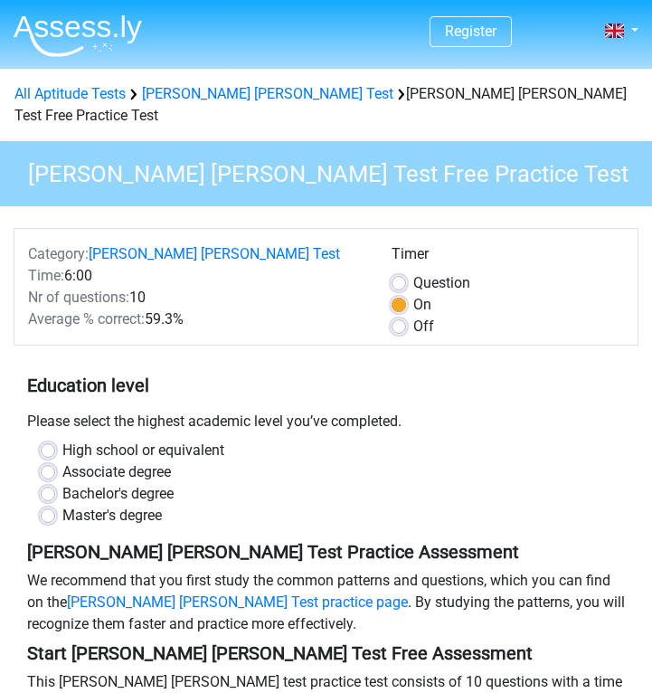 This screenshot has height=693, width=652. I want to click on span: Nr of questions:, so click(79, 297).